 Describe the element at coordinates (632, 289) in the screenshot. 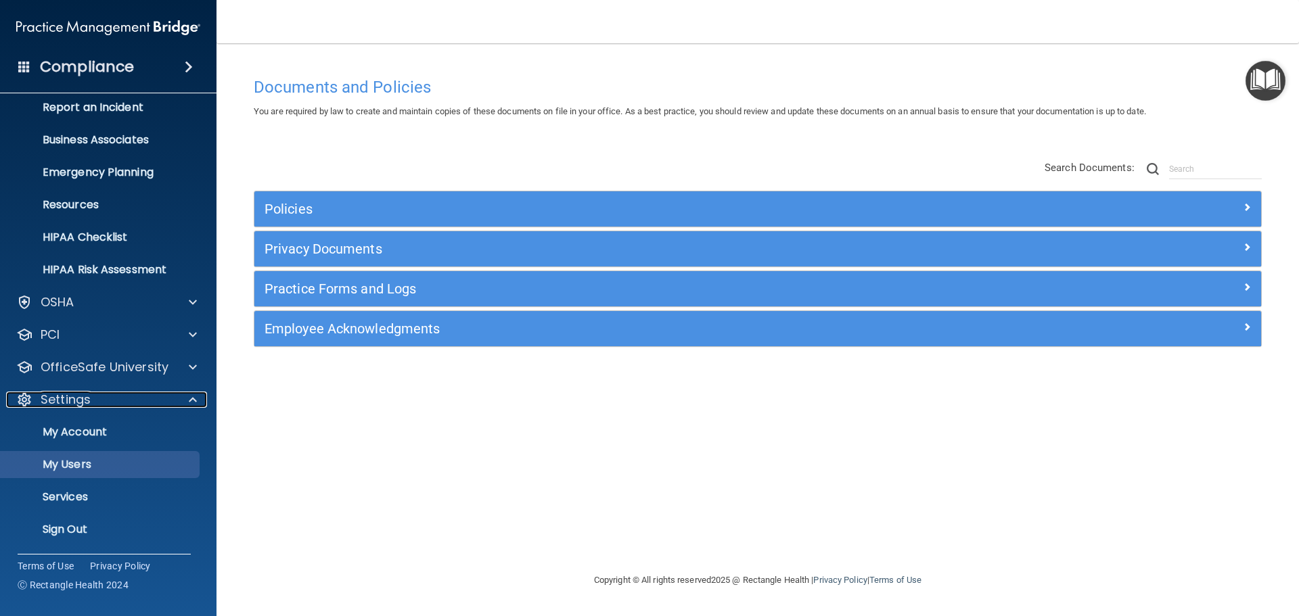

I see `h5: Practice Forms and Logs` at that location.